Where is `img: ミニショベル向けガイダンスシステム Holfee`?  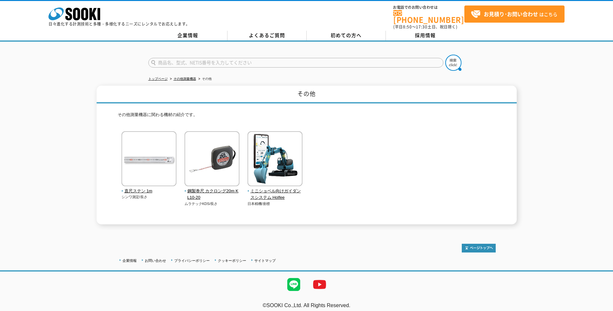 img: ミニショベル向けガイダンスシステム Holfee is located at coordinates (275, 159).